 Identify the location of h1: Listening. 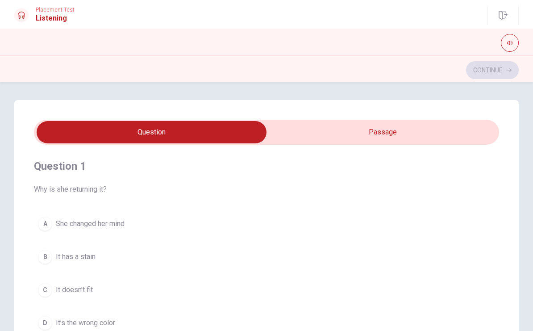
(55, 18).